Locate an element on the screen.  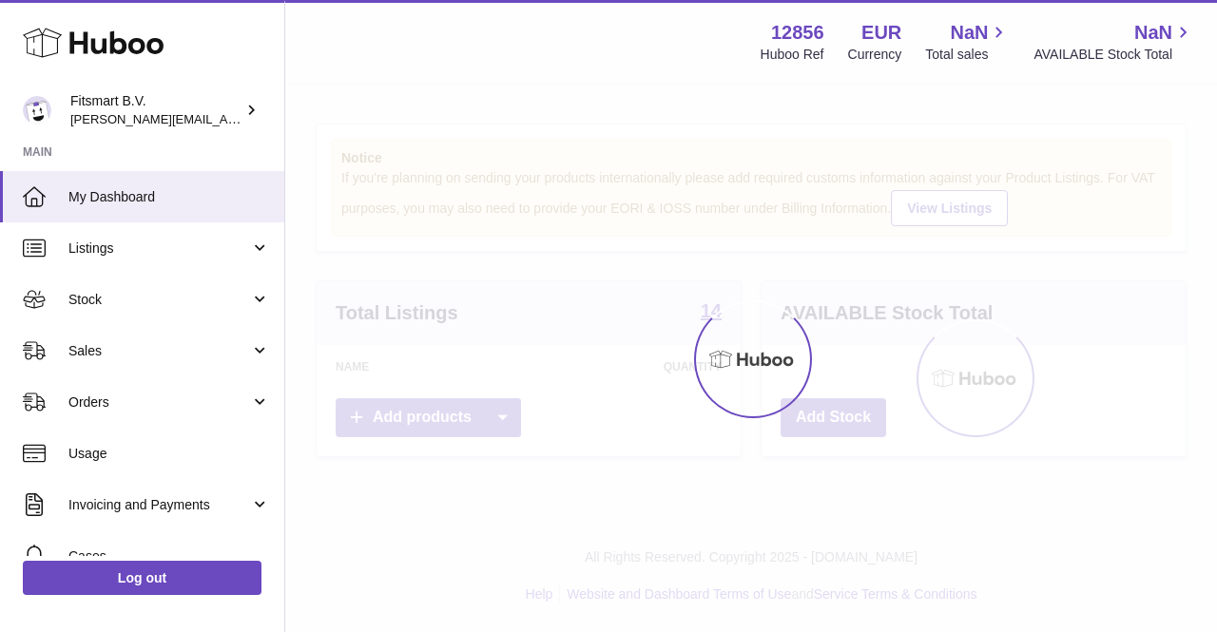
span: Listings is located at coordinates (159, 248).